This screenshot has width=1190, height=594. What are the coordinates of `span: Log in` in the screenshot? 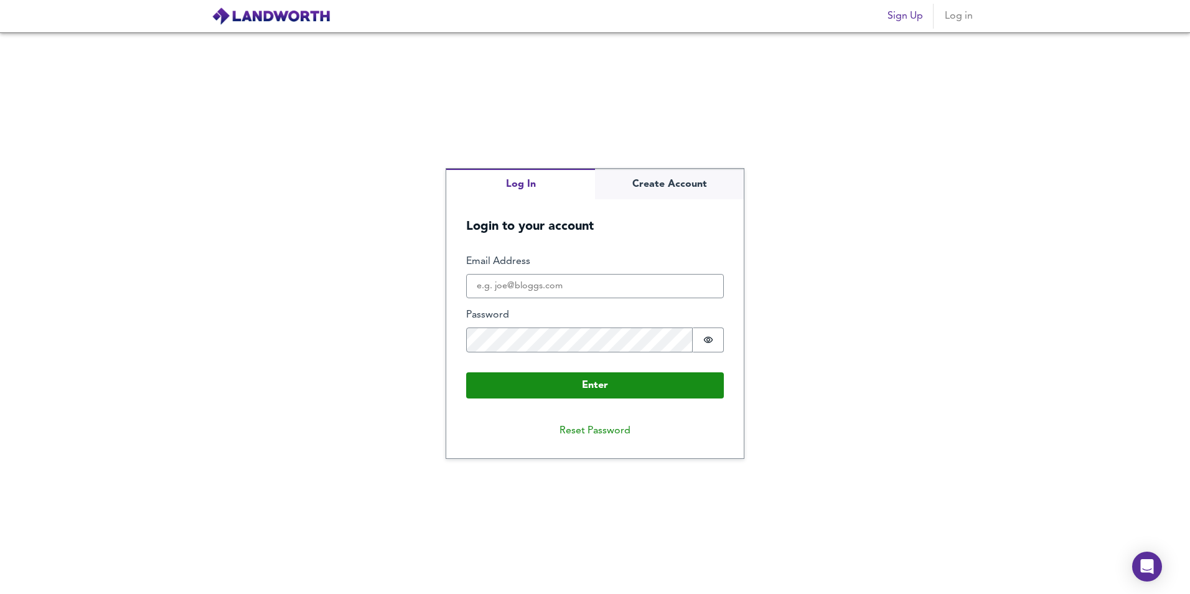 It's located at (959, 16).